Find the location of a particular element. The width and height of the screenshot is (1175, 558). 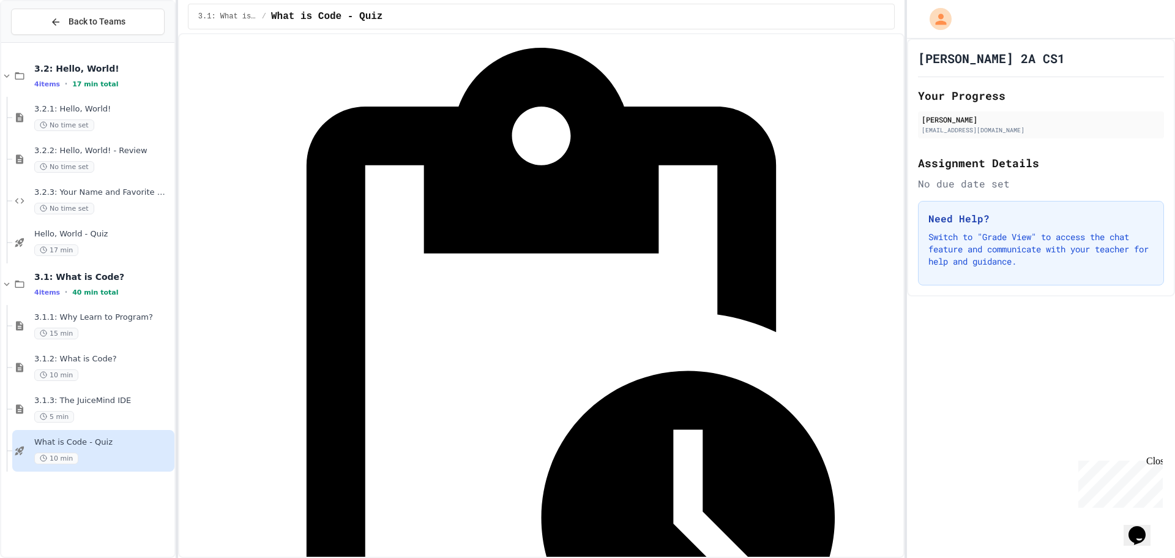

span: 3.2: Hello, World! is located at coordinates (103, 69).